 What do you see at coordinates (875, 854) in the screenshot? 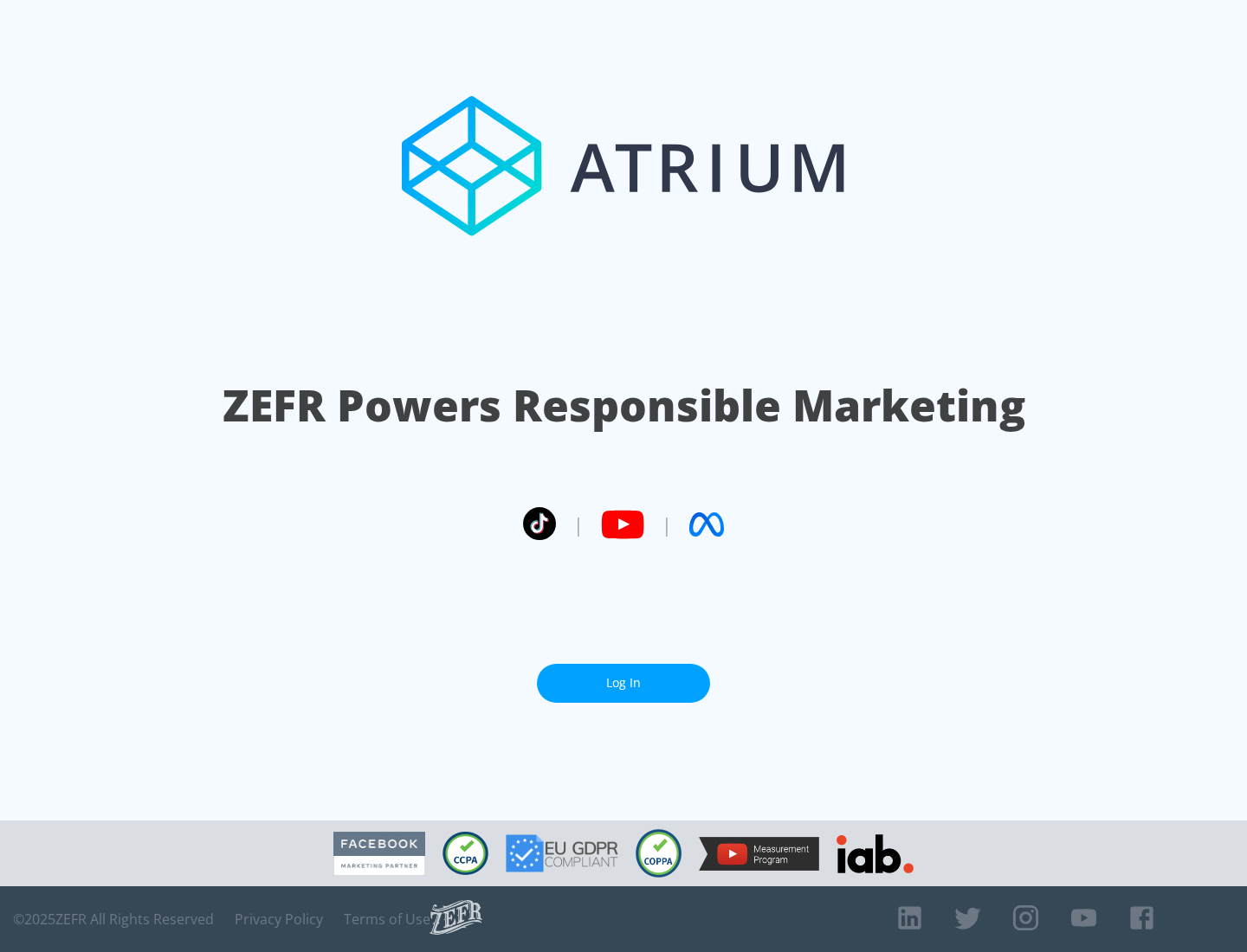
I see `img: IAB` at bounding box center [875, 854].